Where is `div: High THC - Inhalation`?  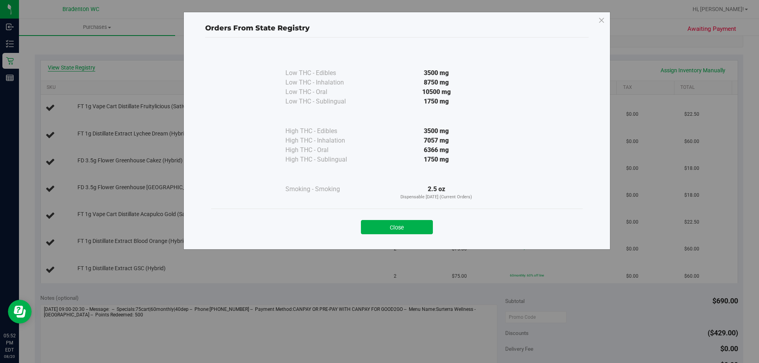 div: High THC - Inhalation is located at coordinates (325, 141).